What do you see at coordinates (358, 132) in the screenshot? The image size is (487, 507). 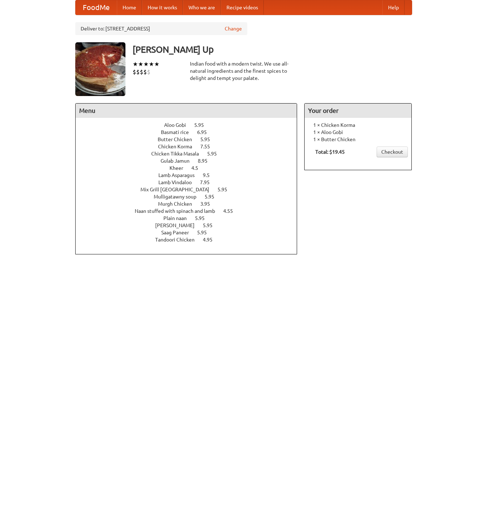 I see `li: 1 × Aloo Gobi` at bounding box center [358, 132].